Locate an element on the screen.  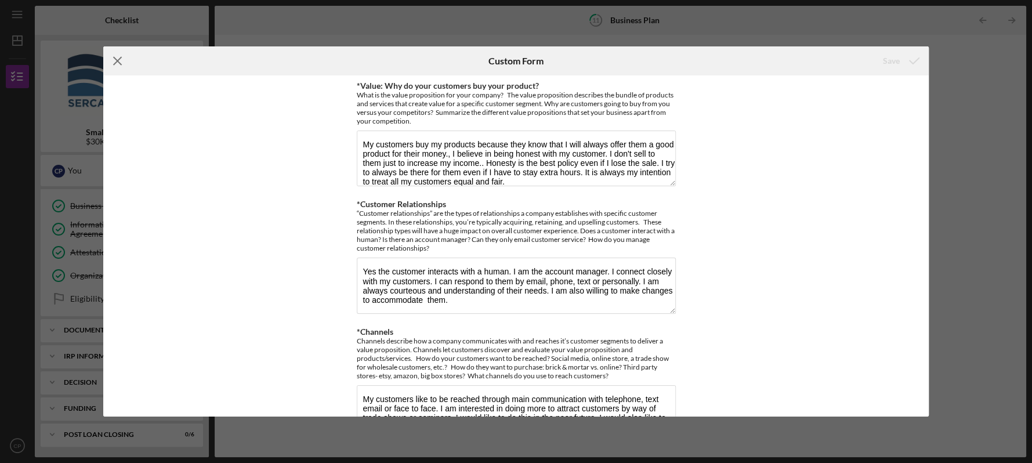
button: Save is located at coordinates (900, 61).